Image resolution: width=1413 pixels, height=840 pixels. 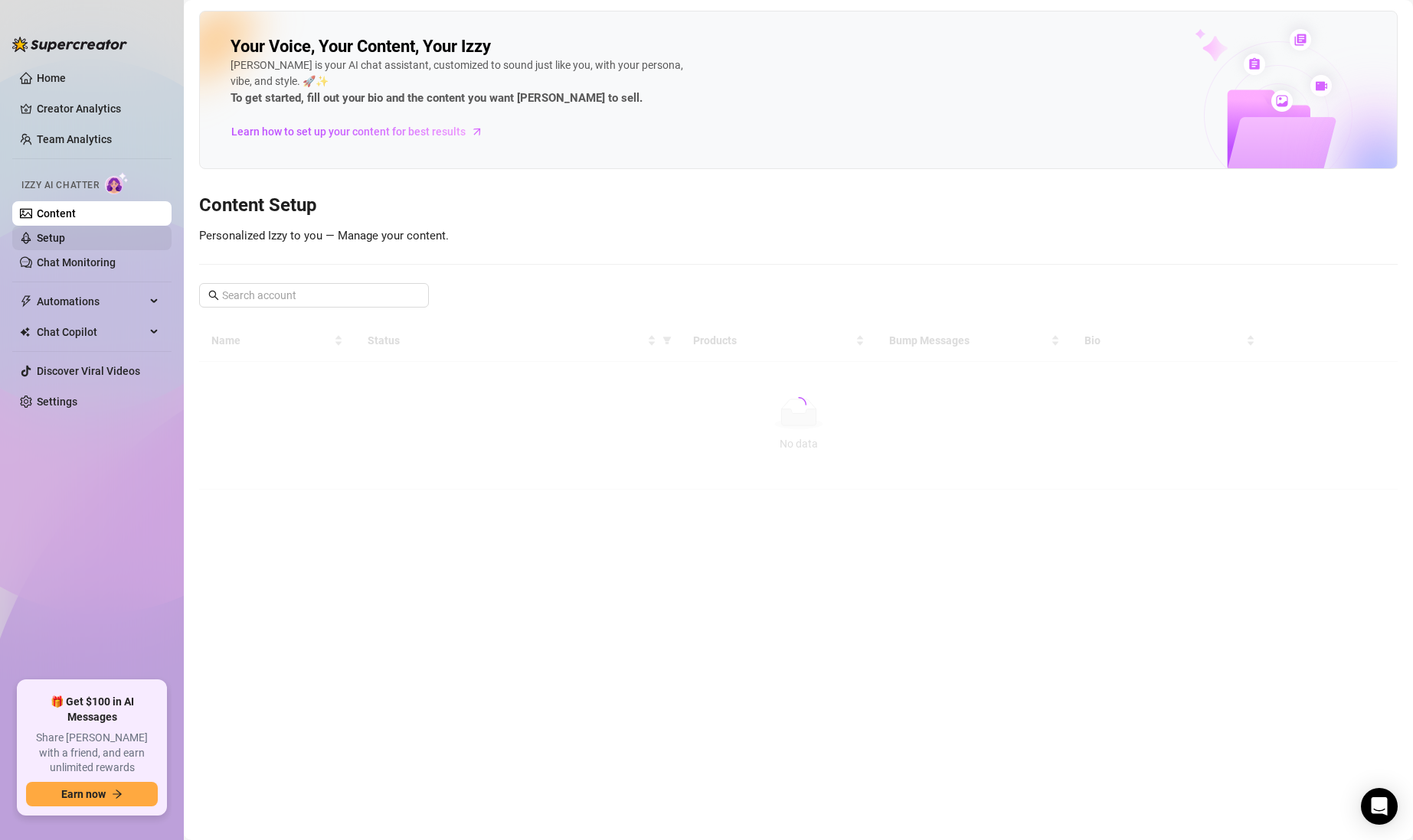 What do you see at coordinates (213, 295) in the screenshot?
I see `span: search` at bounding box center [213, 295].